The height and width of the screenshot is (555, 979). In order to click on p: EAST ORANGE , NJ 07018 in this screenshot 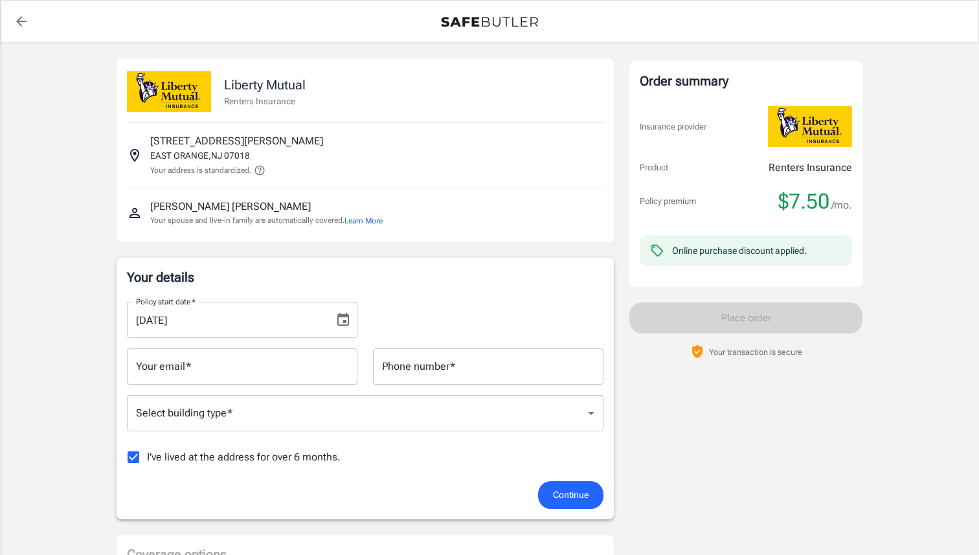, I will do `click(200, 155)`.